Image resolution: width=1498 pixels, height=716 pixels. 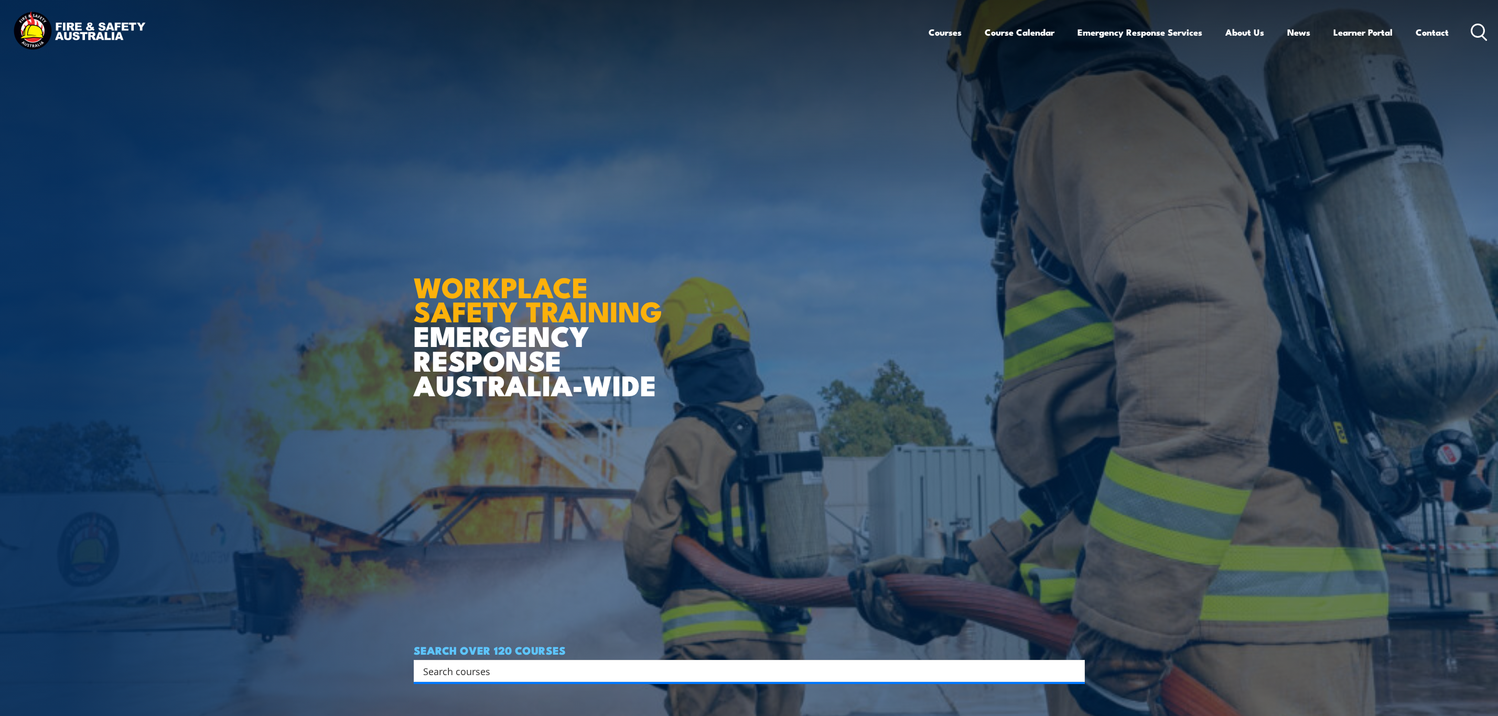 I want to click on a: Courses, so click(x=945, y=32).